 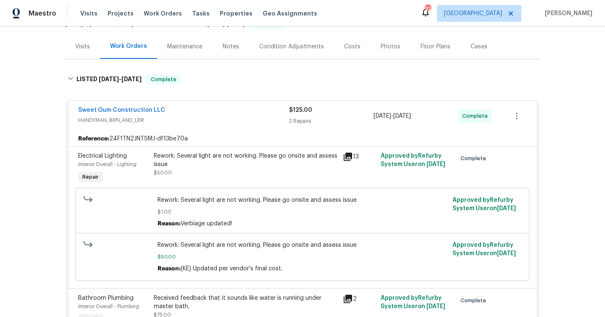 I want to click on div: Maintenance, so click(x=185, y=47).